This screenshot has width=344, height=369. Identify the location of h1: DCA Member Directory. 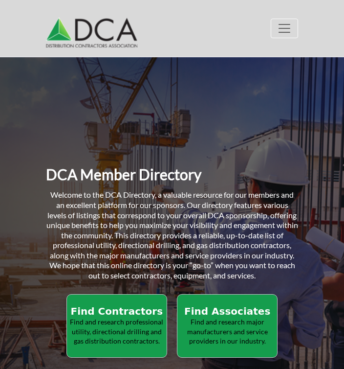
(172, 174).